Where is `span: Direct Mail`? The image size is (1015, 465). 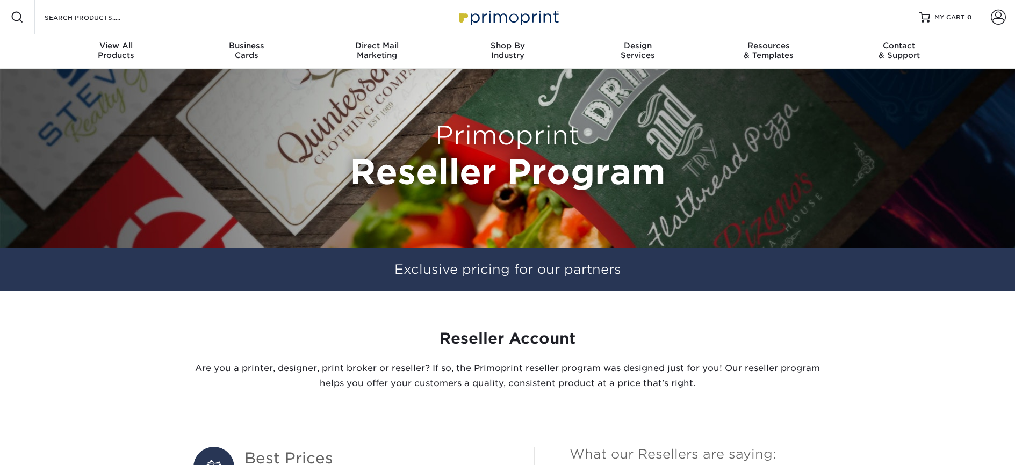 span: Direct Mail is located at coordinates (377, 46).